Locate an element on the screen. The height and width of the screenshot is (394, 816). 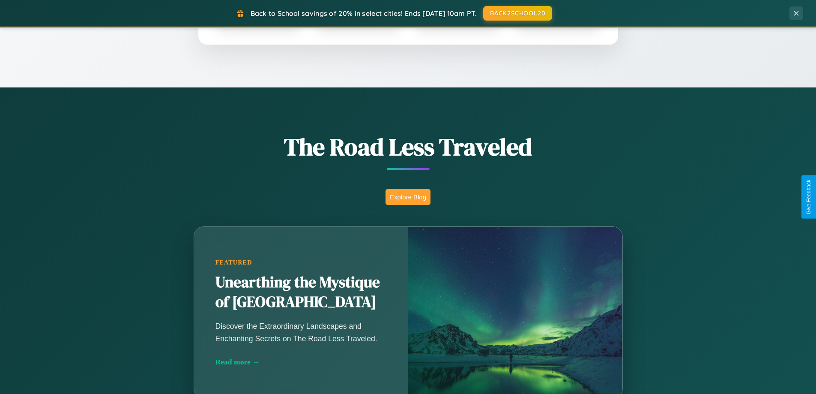
div: Read more → is located at coordinates (301, 361).